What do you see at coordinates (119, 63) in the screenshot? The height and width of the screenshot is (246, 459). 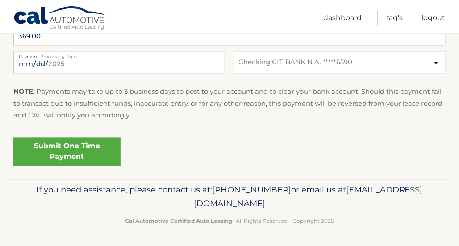 I see `input: Payment Date` at bounding box center [119, 63].